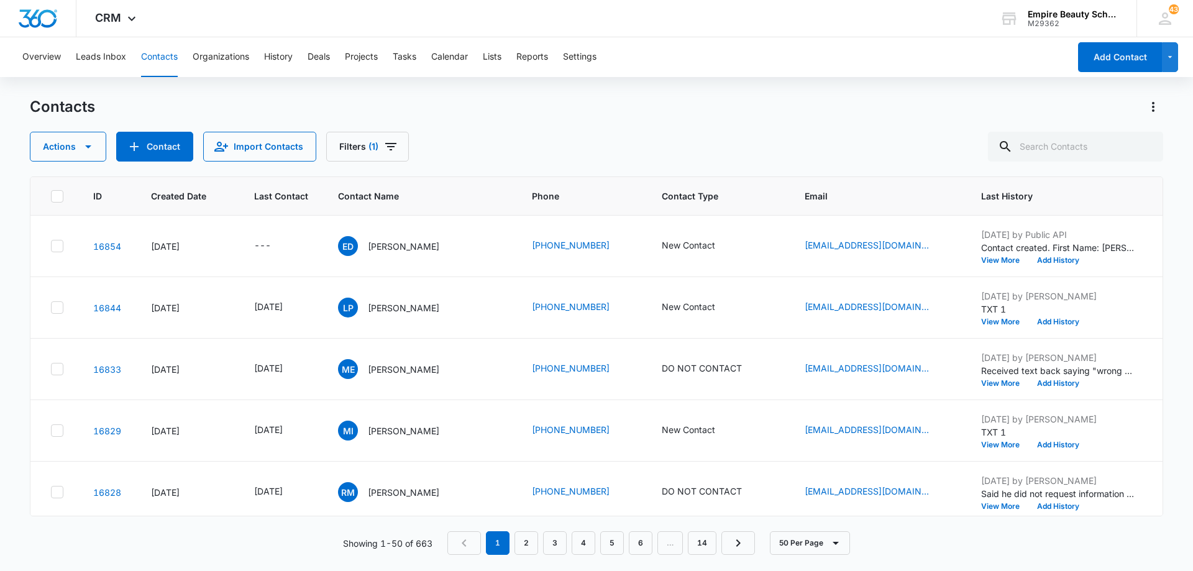 This screenshot has height=571, width=1193. Describe the element at coordinates (107, 308) in the screenshot. I see `a: Navigate to contact details page for Lorena Paulsen` at that location.